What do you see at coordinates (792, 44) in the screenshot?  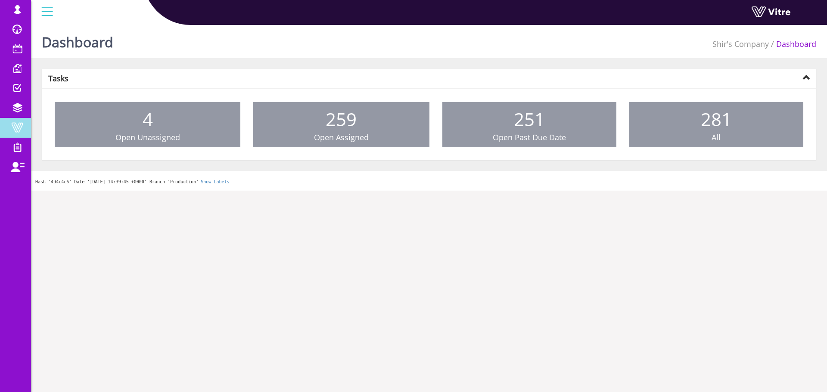 I see `li: Dashboard` at bounding box center [792, 44].